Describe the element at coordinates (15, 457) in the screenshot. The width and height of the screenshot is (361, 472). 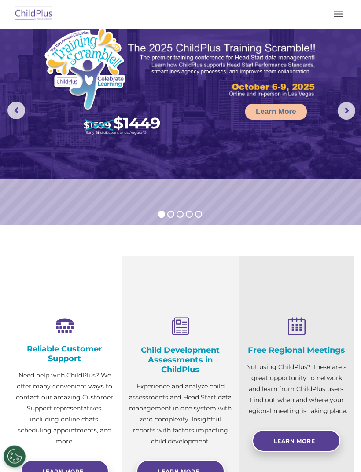
I see `button: Cookies Settings` at that location.